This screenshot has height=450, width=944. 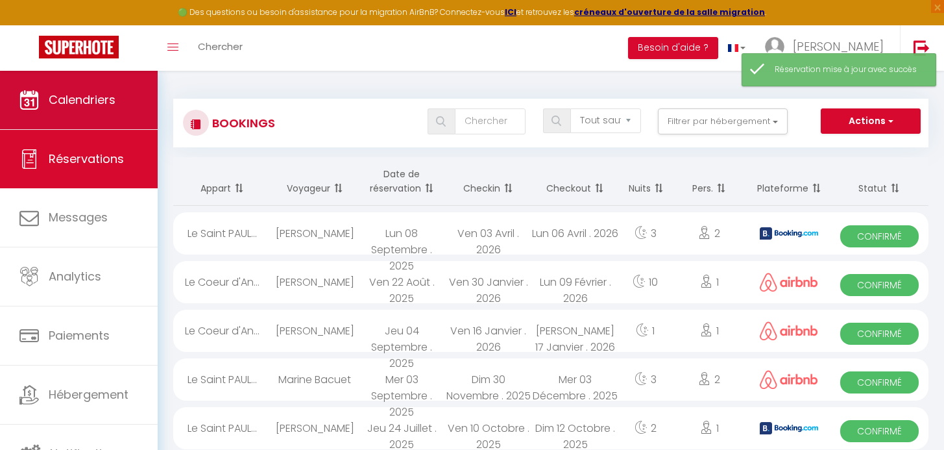 What do you see at coordinates (242, 123) in the screenshot?
I see `h3: Bookings` at bounding box center [242, 123].